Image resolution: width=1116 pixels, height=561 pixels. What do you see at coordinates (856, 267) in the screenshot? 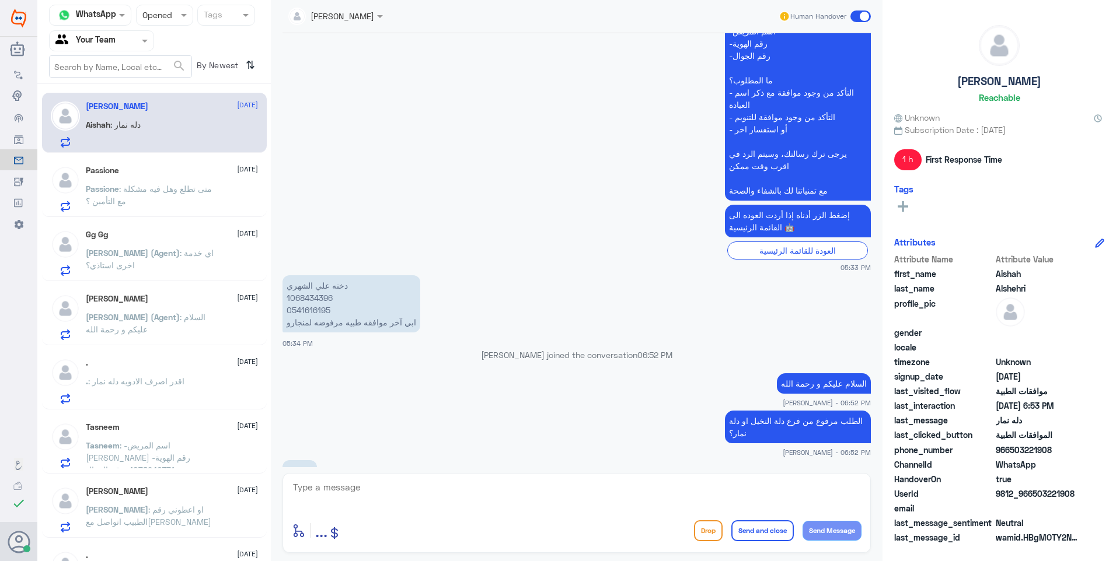
I see `span: 05:33 PM` at bounding box center [856, 267].